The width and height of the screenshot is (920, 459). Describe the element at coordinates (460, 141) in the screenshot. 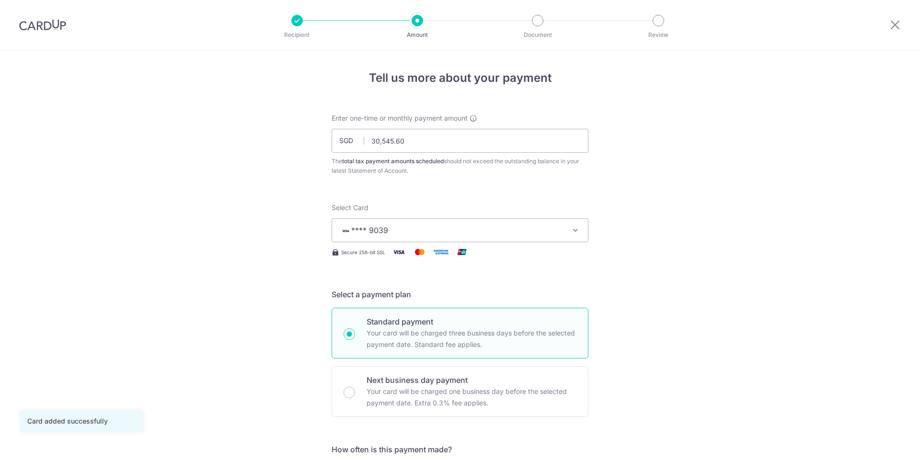

I see `input: 0.00` at that location.